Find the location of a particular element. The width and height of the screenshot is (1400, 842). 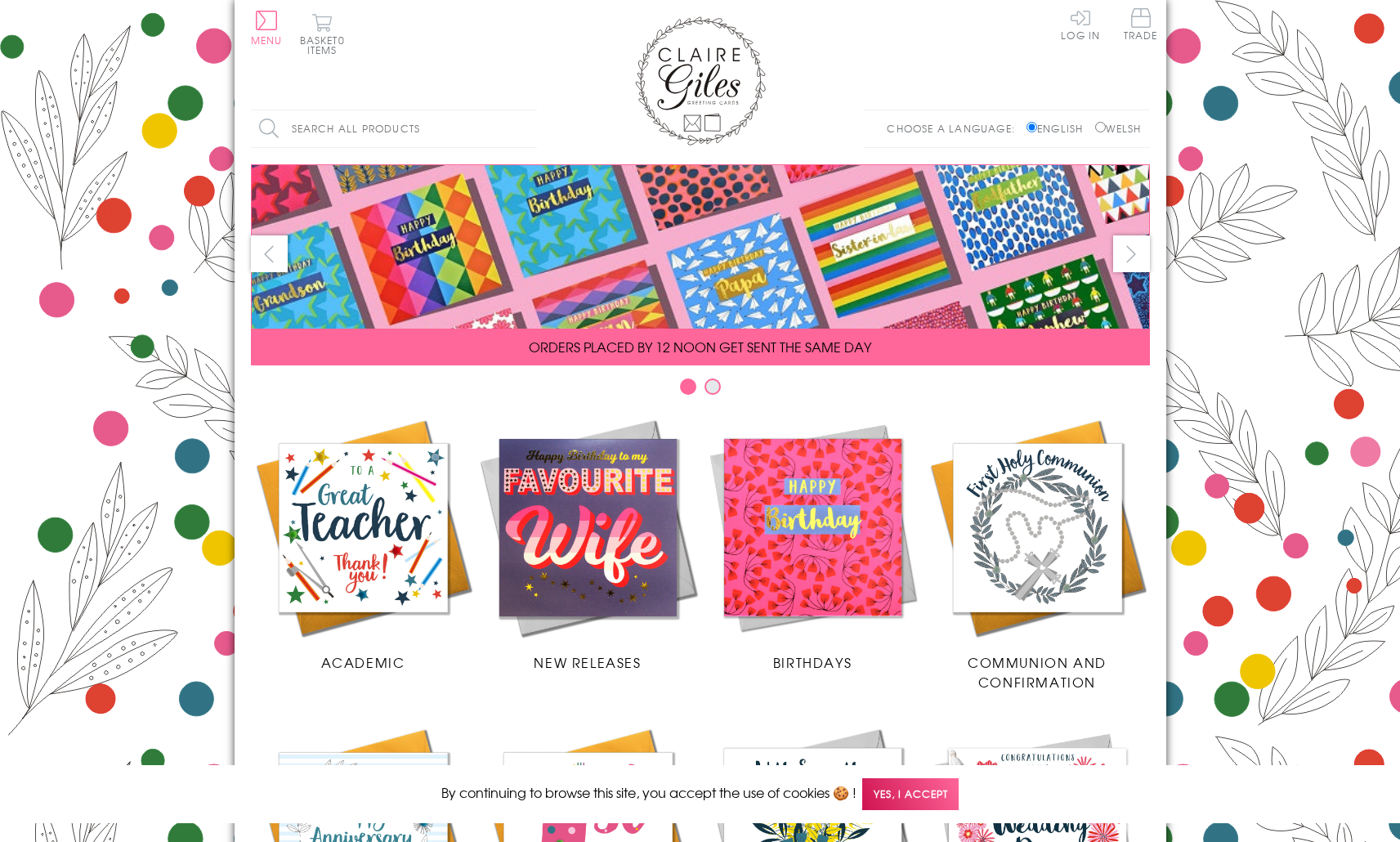

a: Academic is located at coordinates (363, 544).